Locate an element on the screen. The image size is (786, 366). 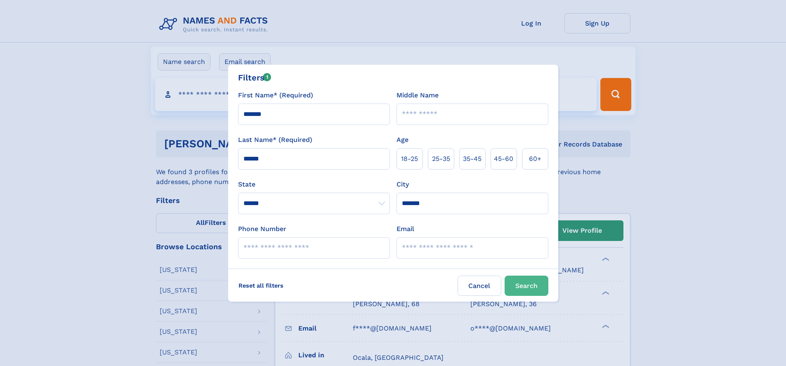
label: City is located at coordinates (403, 184).